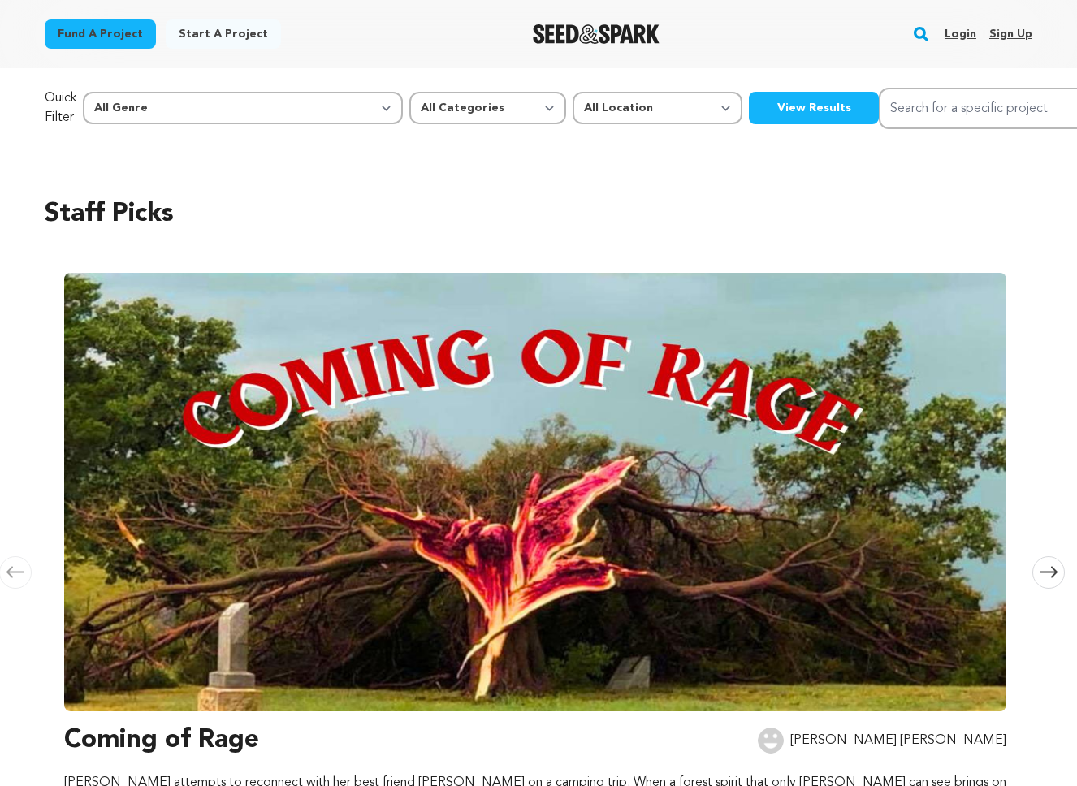 Image resolution: width=1077 pixels, height=786 pixels. Describe the element at coordinates (1010, 34) in the screenshot. I see `a: Sign up` at that location.